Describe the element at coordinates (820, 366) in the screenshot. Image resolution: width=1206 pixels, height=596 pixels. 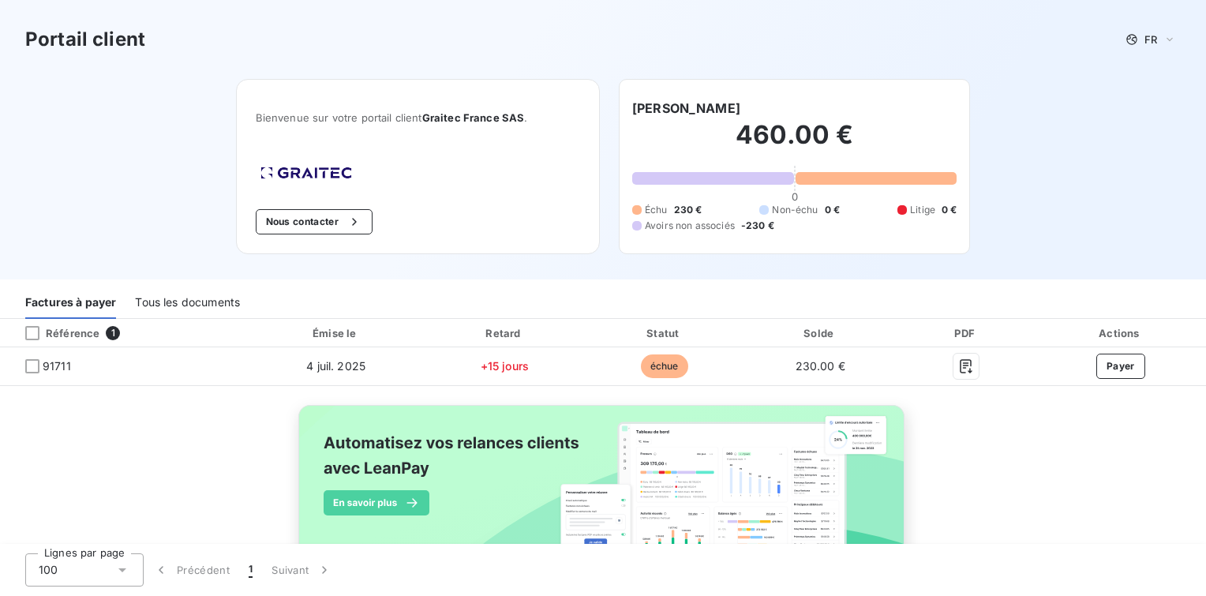
I see `span: 230.00 €` at that location.